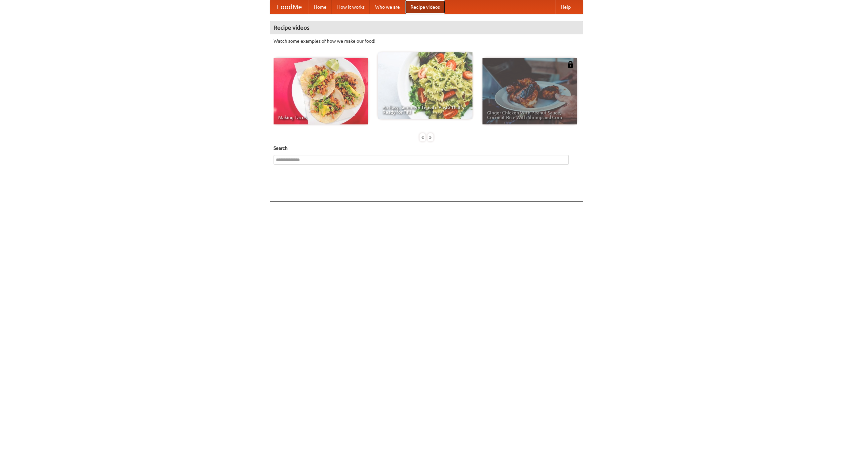  Describe the element at coordinates (425, 110) in the screenshot. I see `span: An Easy, Summery Tomato Pasta That's Ready for Fall` at that location.